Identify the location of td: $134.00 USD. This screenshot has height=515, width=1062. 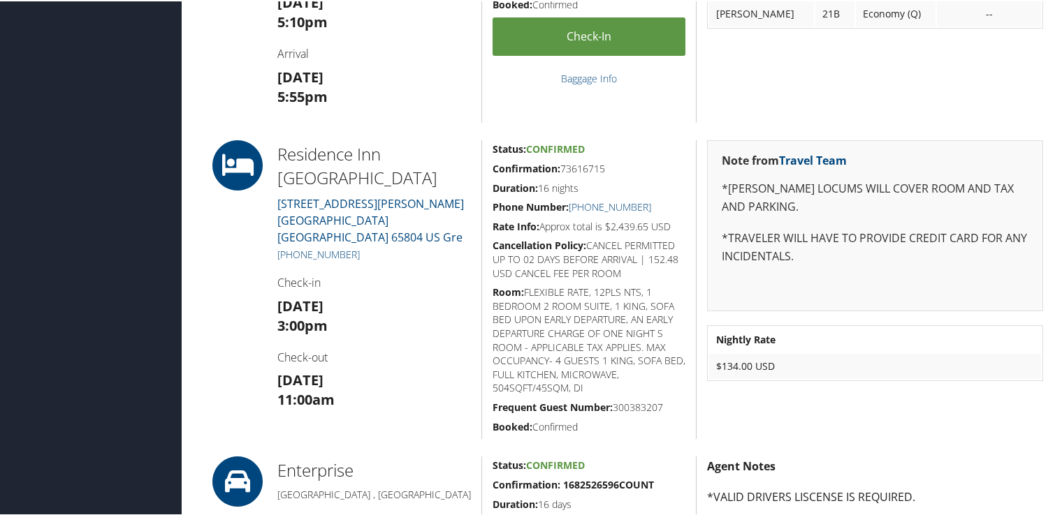
(874, 365).